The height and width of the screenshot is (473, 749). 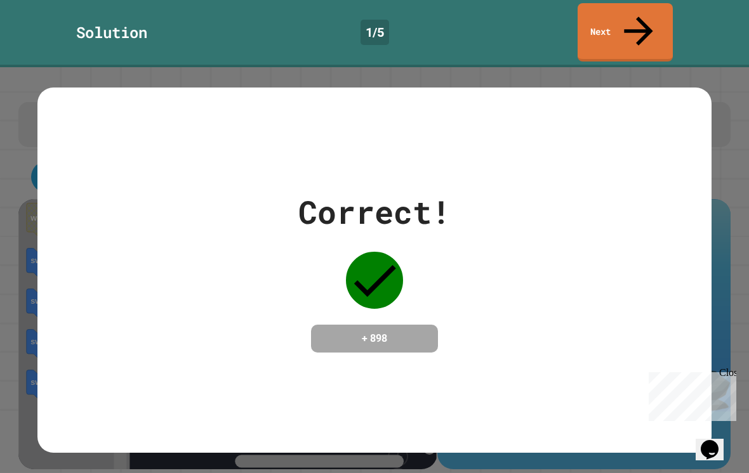 I want to click on div: 1 / 5, so click(x=374, y=32).